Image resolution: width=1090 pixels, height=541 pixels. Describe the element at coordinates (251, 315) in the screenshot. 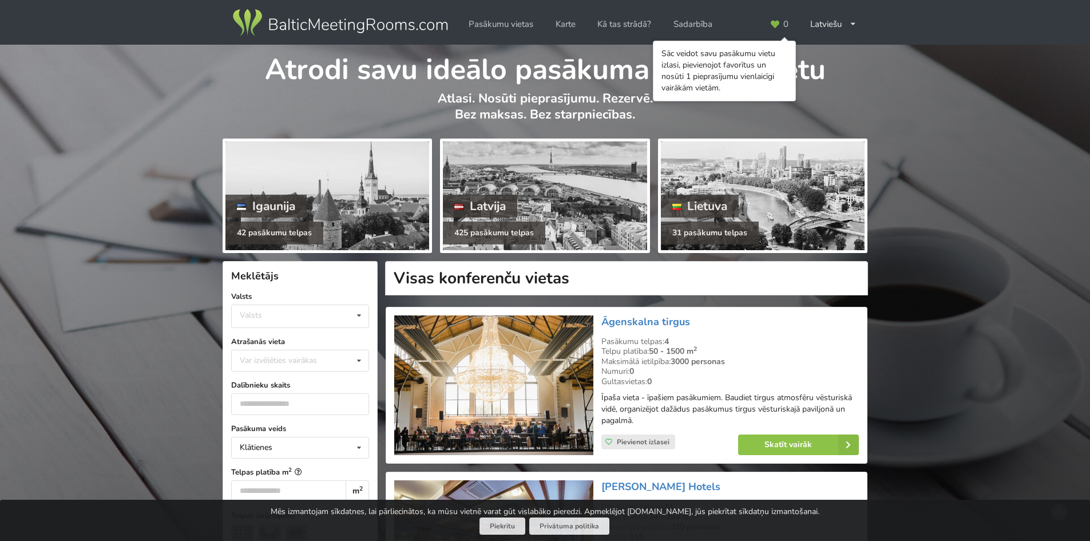

I see `div: Valsts` at that location.